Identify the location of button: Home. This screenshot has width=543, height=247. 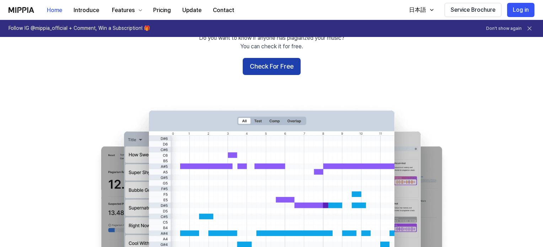
(54, 10).